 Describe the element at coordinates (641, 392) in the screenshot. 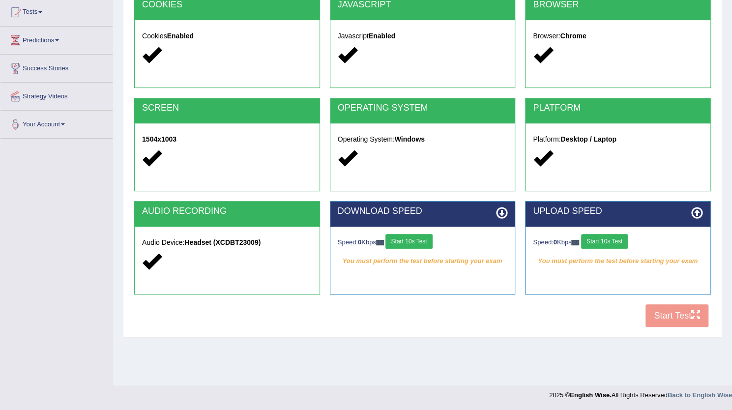

I see `div: 2025 © All Rights Reserved` at that location.